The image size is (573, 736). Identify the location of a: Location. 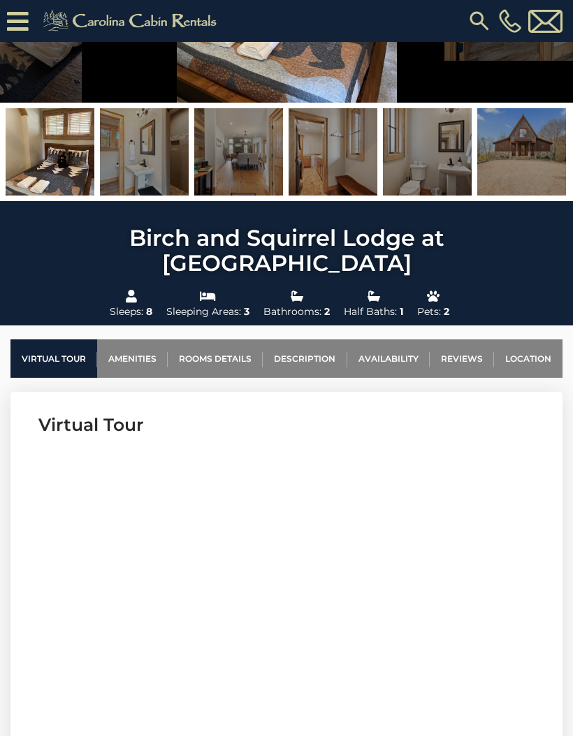
(528, 358).